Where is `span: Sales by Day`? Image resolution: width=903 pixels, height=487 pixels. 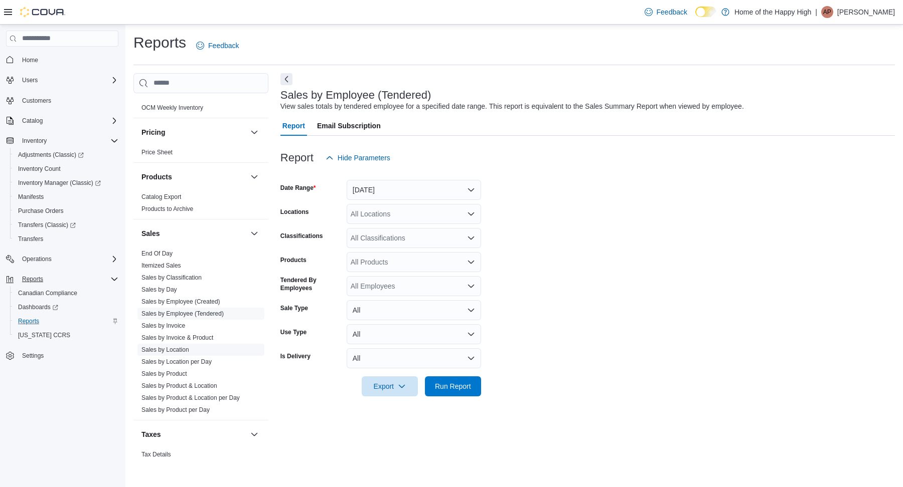
span: Sales by Day is located at coordinates (159, 290).